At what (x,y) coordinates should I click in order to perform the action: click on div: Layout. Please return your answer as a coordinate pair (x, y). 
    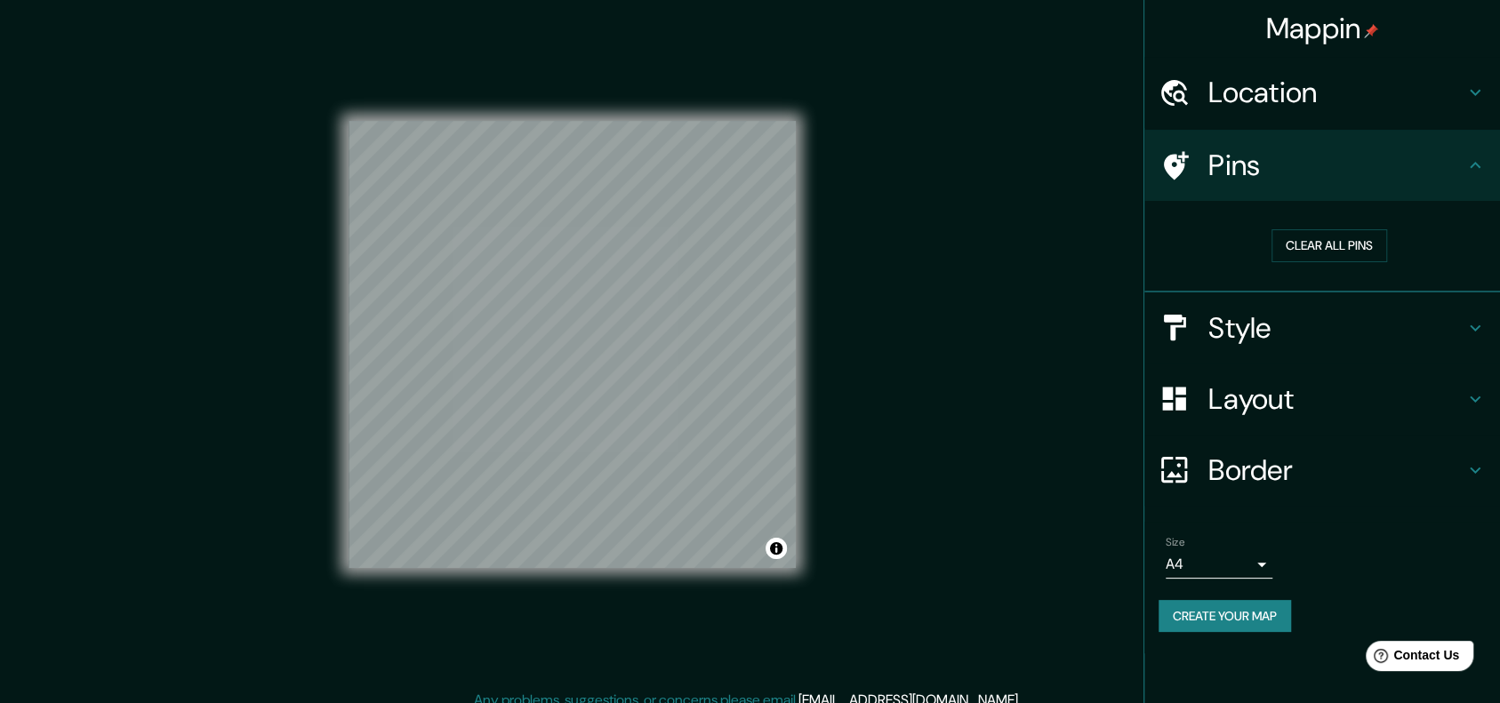
    Looking at the image, I should click on (1322, 399).